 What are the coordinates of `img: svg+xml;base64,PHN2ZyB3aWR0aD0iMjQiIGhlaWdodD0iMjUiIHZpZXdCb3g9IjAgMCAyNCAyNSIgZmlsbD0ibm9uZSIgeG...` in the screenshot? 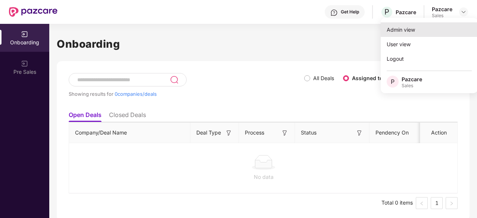 It's located at (174, 80).